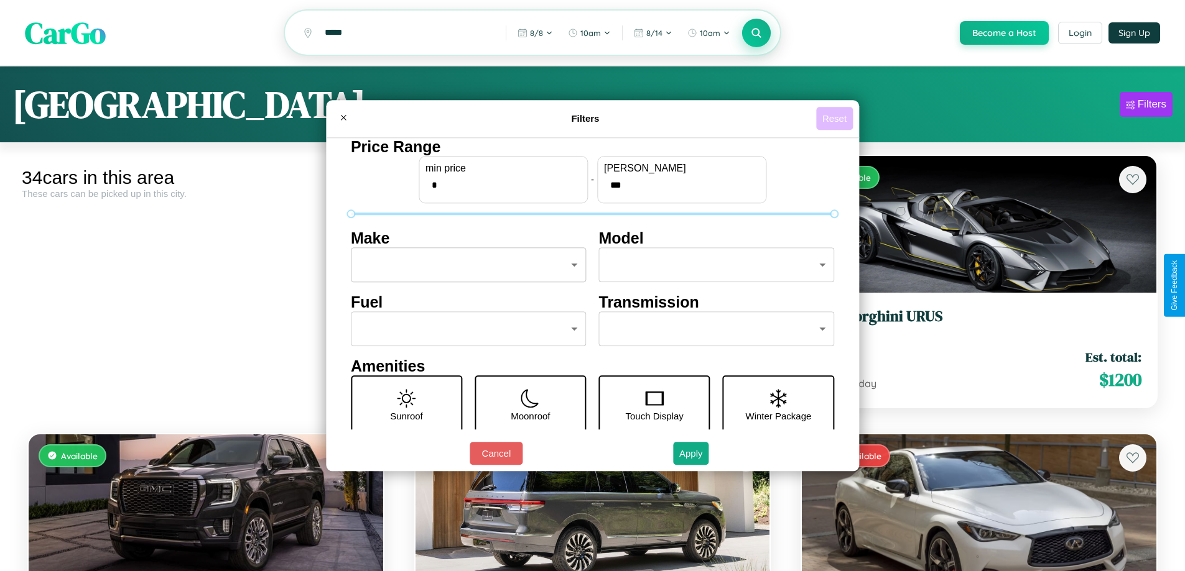 Image resolution: width=1185 pixels, height=571 pixels. Describe the element at coordinates (1134, 33) in the screenshot. I see `button: Sign Up` at that location.